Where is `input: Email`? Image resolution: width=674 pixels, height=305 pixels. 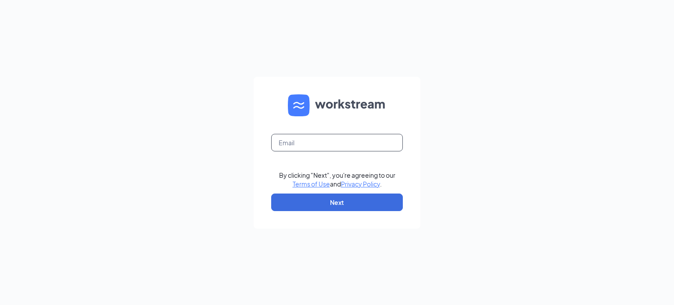 input: Email is located at coordinates (337, 143).